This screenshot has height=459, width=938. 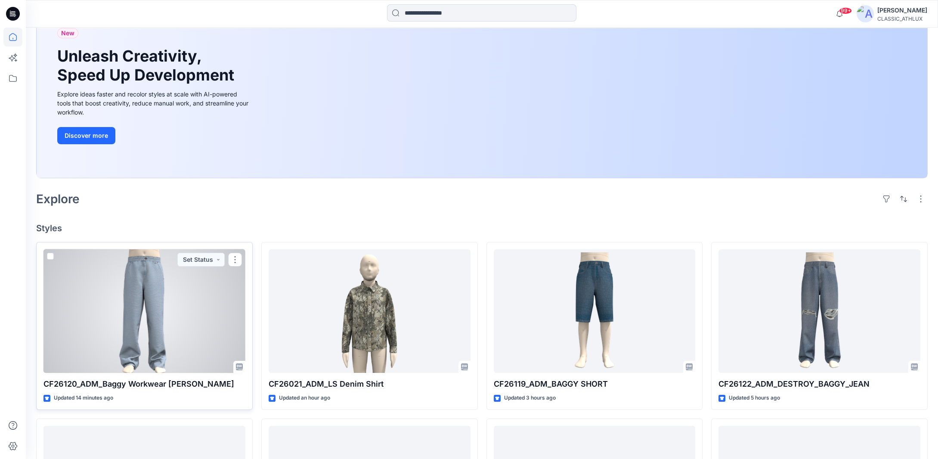 I want to click on a: CF26119_ADM_BAGGY SHORT, so click(x=594, y=311).